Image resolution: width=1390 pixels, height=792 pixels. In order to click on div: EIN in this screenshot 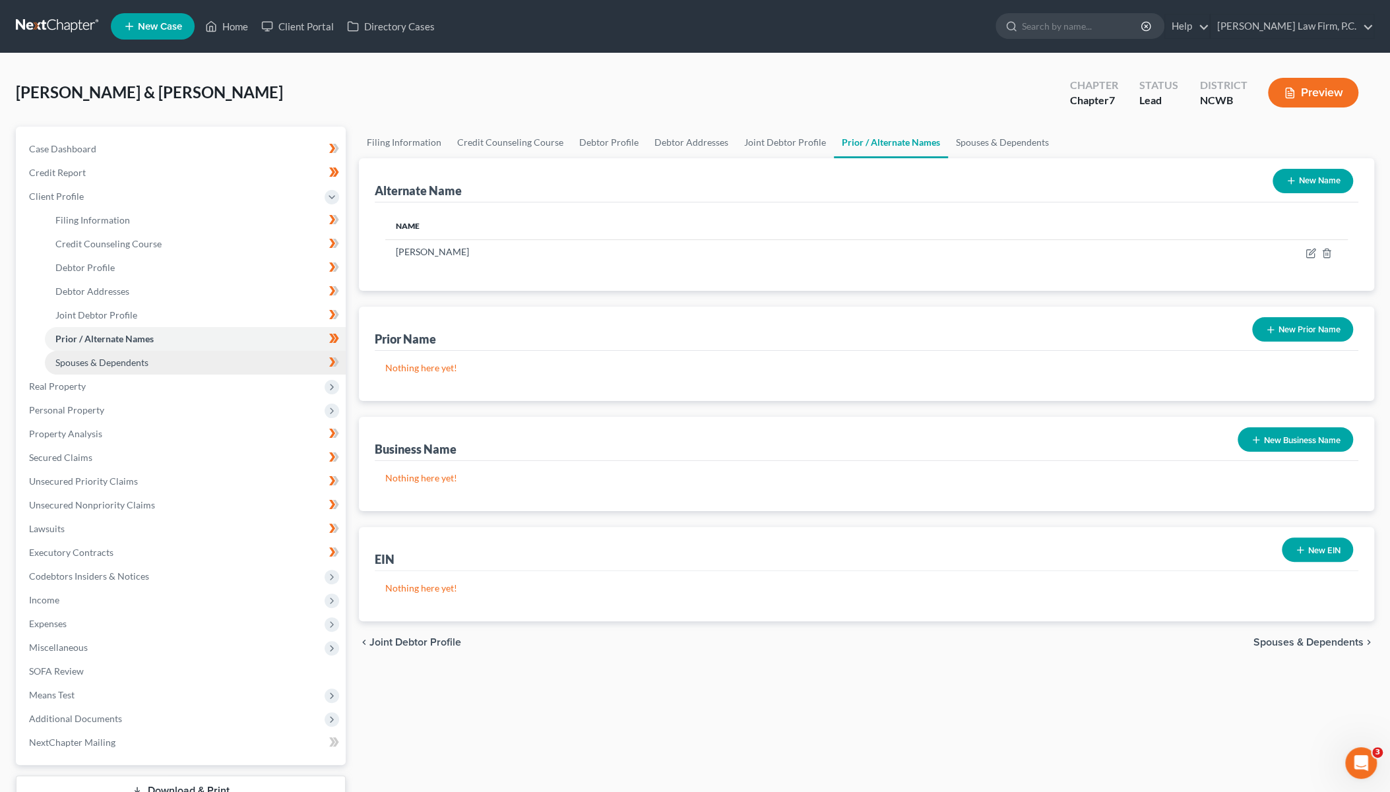, I will do `click(385, 559)`.